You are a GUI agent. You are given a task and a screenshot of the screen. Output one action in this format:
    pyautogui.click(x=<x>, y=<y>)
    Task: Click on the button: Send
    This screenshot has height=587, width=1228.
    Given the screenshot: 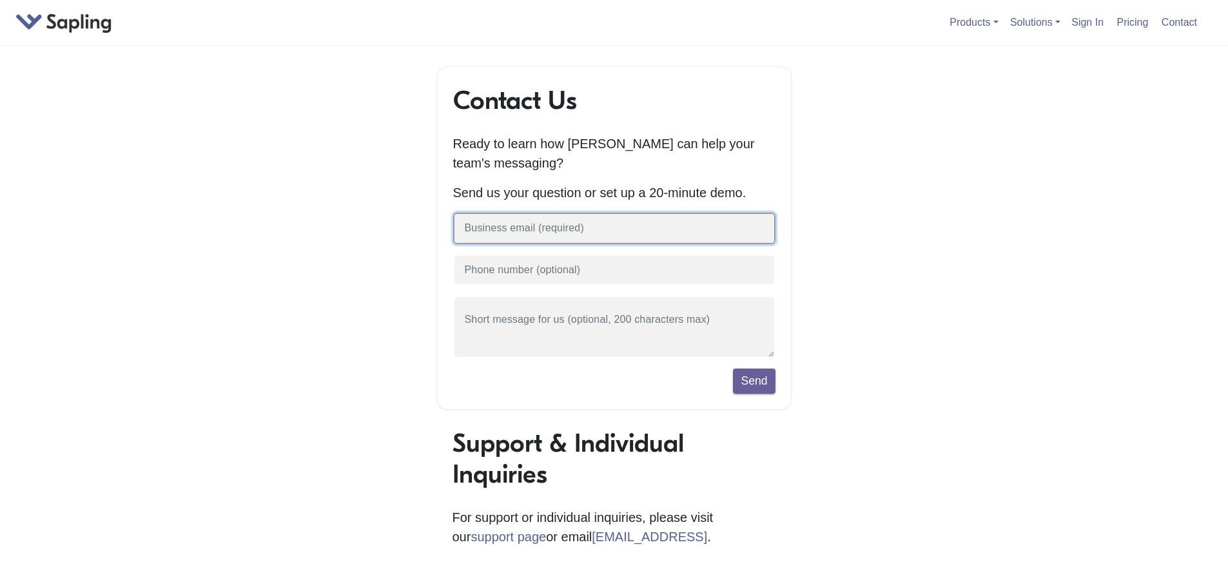 What is the action you would take?
    pyautogui.click(x=754, y=381)
    